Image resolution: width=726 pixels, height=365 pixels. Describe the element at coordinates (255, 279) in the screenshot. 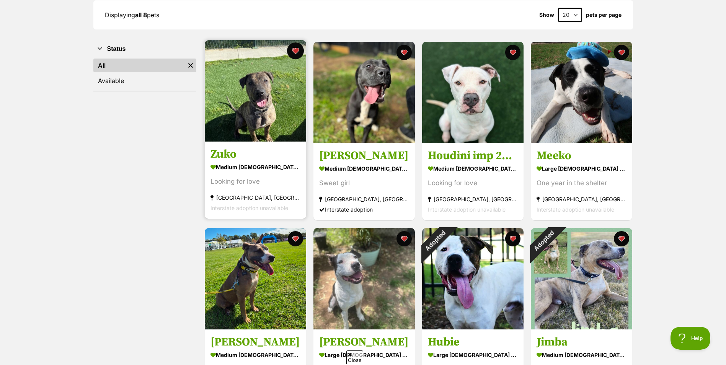

I see `img: Miley` at that location.